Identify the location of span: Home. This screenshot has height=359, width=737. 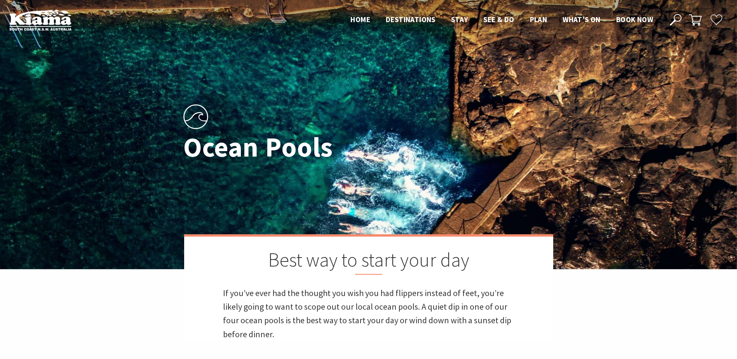
(360, 19).